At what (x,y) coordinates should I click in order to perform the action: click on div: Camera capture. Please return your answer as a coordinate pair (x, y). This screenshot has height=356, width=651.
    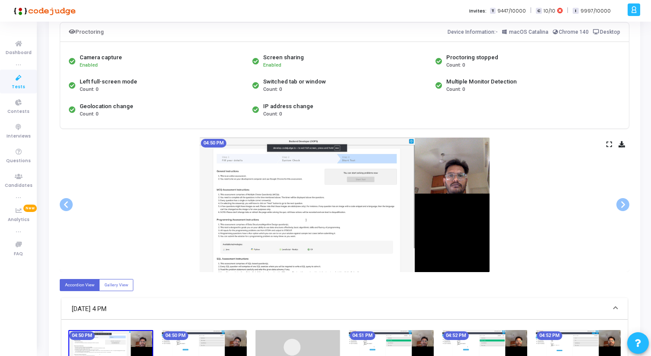
    Looking at the image, I should click on (101, 58).